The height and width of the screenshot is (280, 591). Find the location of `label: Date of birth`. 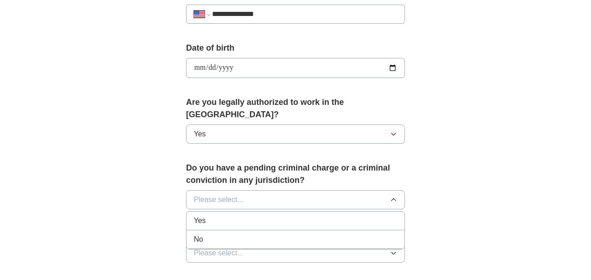

label: Date of birth is located at coordinates (296, 48).